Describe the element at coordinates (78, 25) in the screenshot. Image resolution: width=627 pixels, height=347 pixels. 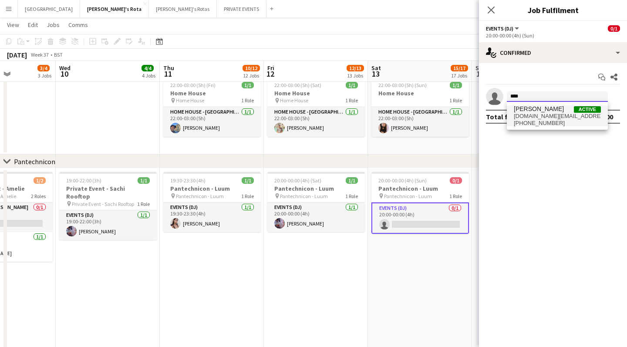
I see `a: Comms` at that location.